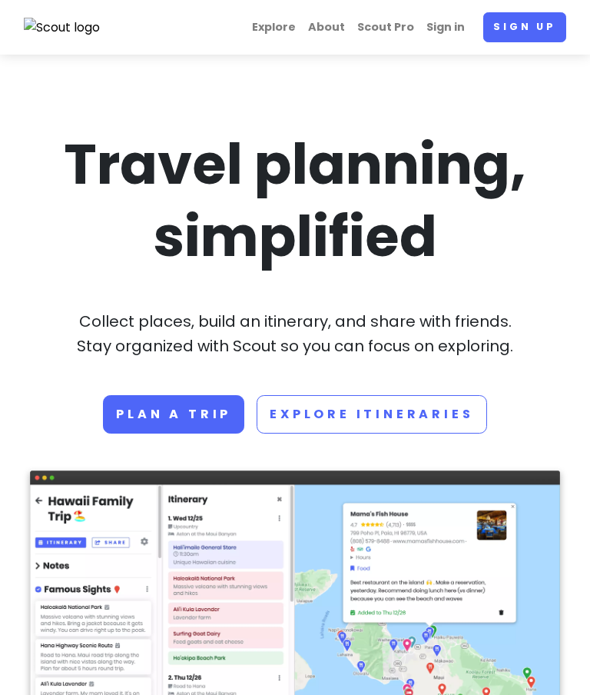 This screenshot has width=590, height=695. I want to click on a: Sign in, so click(446, 27).